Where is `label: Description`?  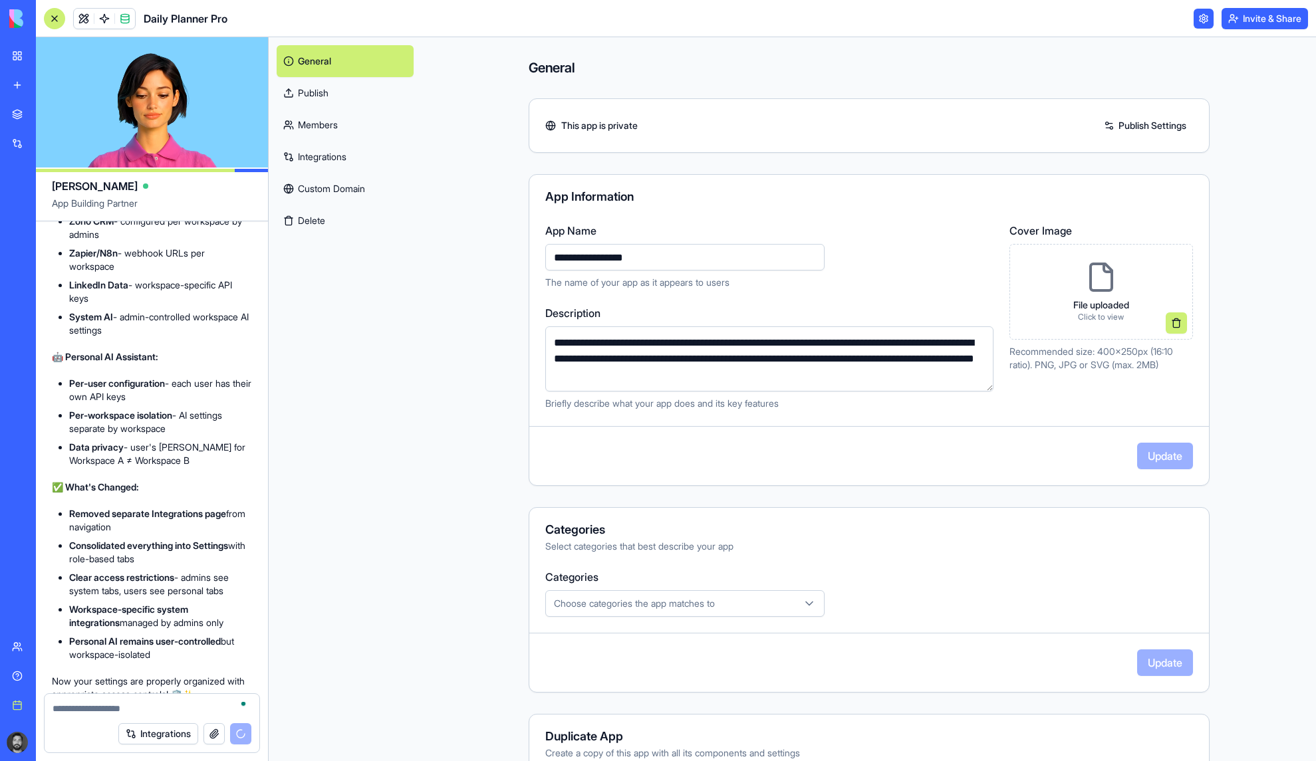 label: Description is located at coordinates (769, 313).